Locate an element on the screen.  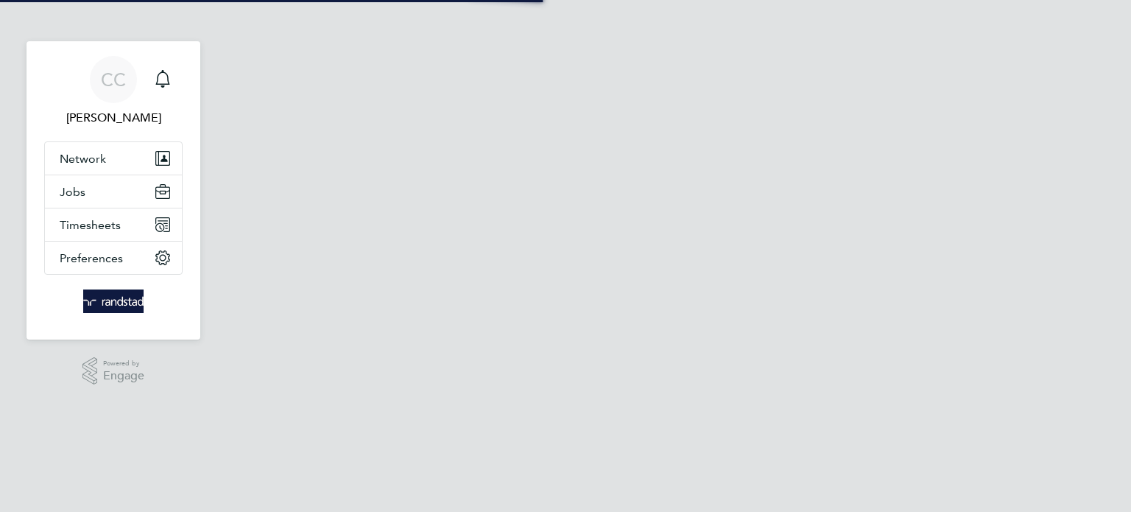
span: CC is located at coordinates (113, 79).